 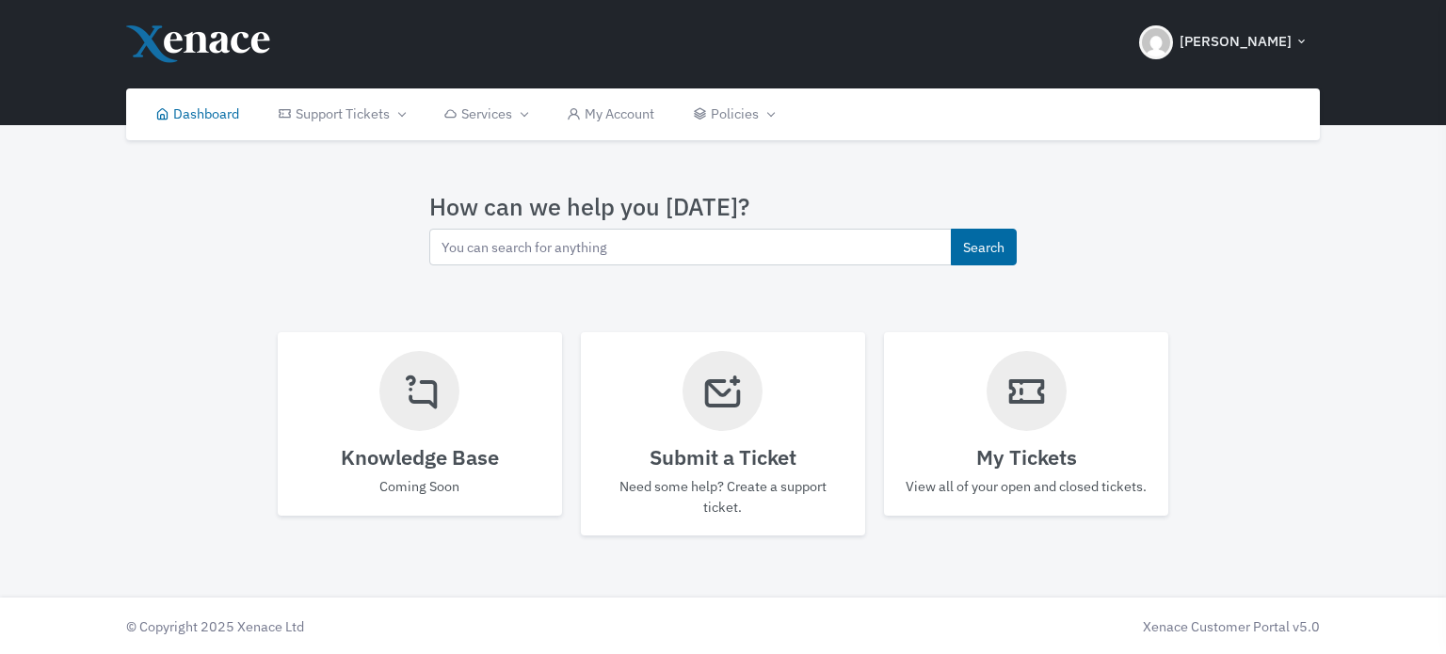 I want to click on a: Services, so click(x=486, y=114).